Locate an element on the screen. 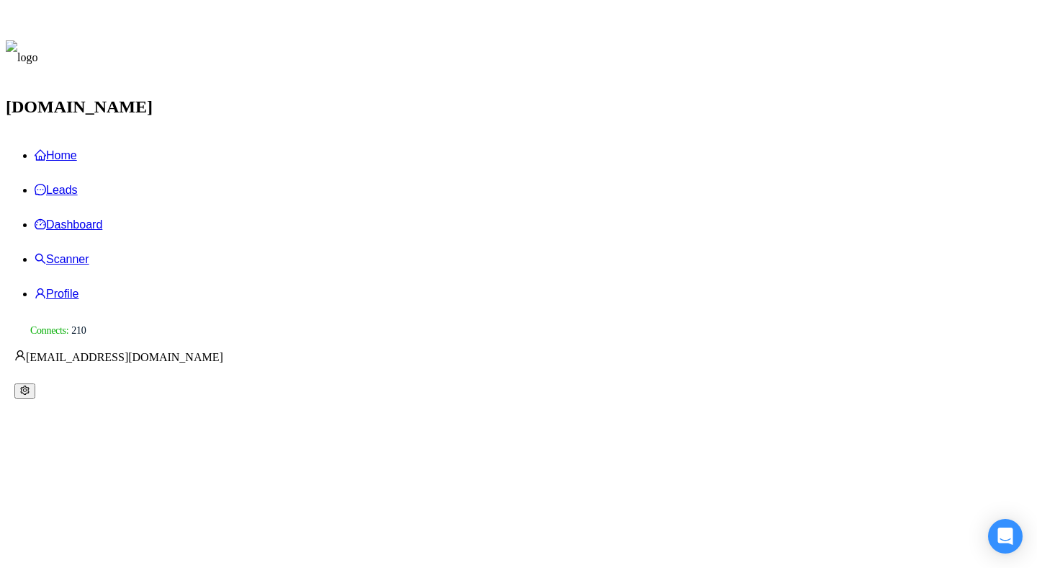 This screenshot has width=1037, height=568. span: Home is located at coordinates (61, 155).